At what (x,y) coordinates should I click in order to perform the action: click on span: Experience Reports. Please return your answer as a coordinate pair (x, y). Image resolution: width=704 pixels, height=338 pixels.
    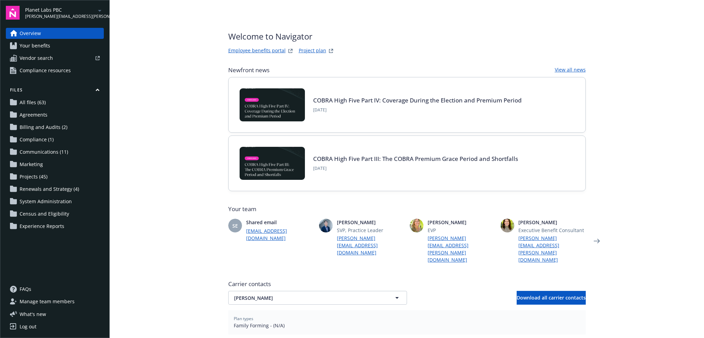
    Looking at the image, I should click on (42, 226).